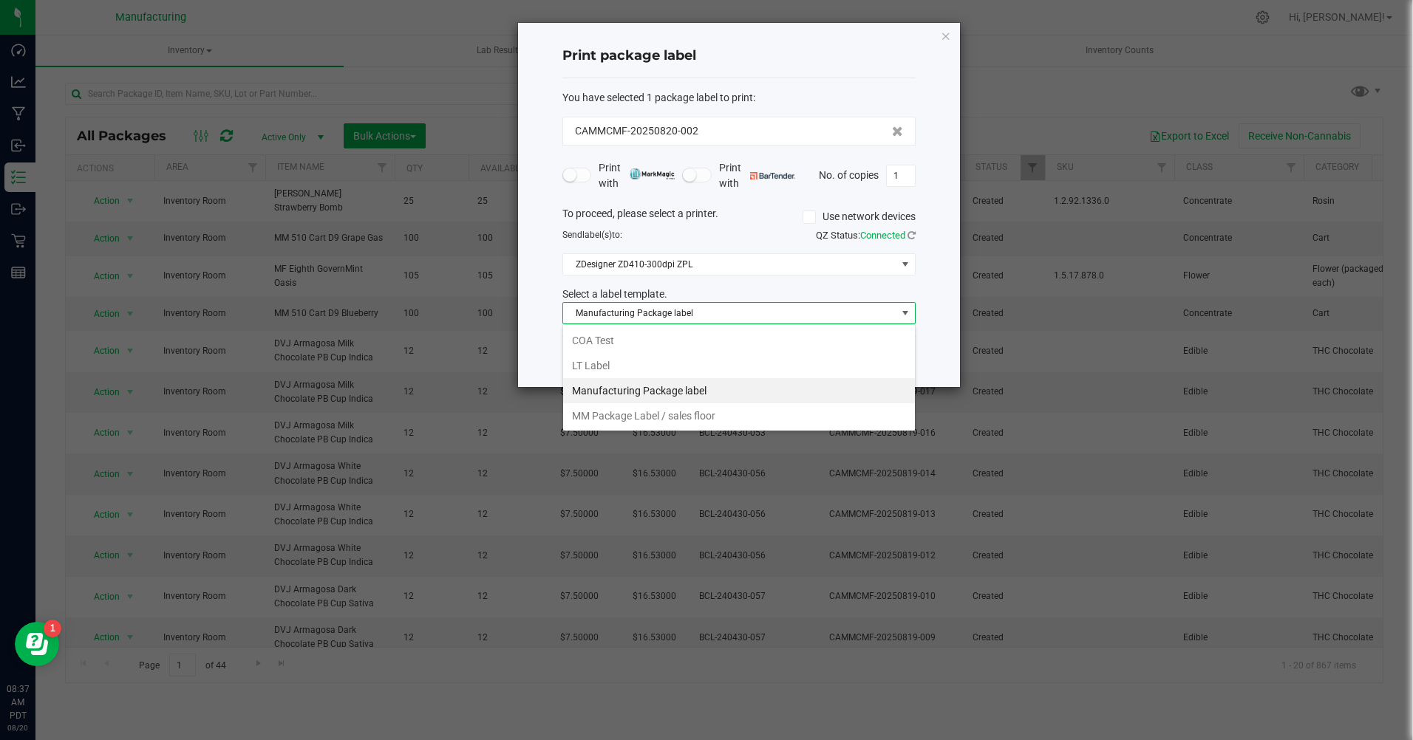 The height and width of the screenshot is (740, 1413). What do you see at coordinates (729, 313) in the screenshot?
I see `span: Manufacturing Package label` at bounding box center [729, 313].